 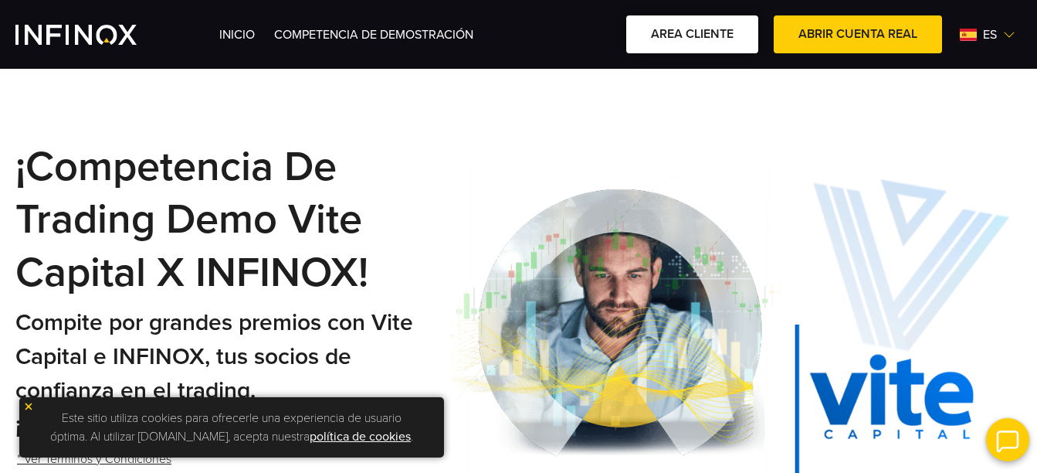 What do you see at coordinates (232, 427) in the screenshot?
I see `p: Este sitio utiliza cookies para ofrecerle una experiencia de usuario óptima. Al utilizar [DOMAIN_...` at bounding box center [232, 427].